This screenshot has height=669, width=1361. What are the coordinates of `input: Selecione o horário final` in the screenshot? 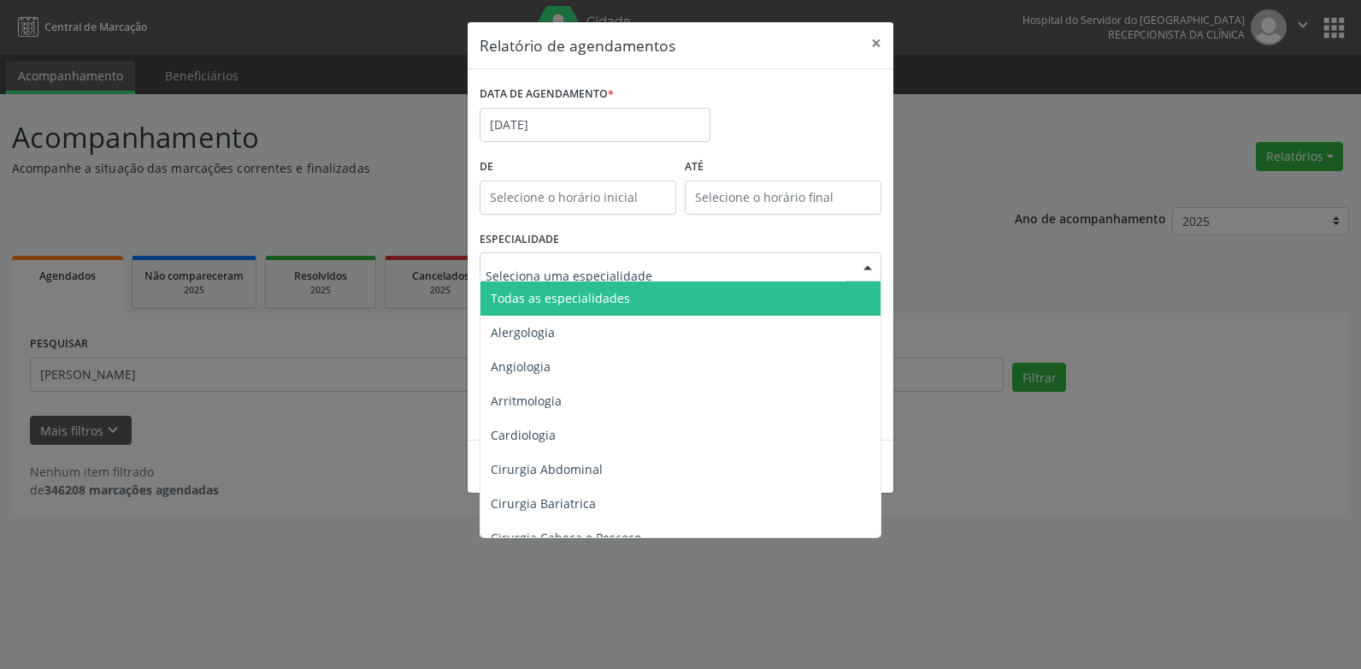 It's located at (783, 198).